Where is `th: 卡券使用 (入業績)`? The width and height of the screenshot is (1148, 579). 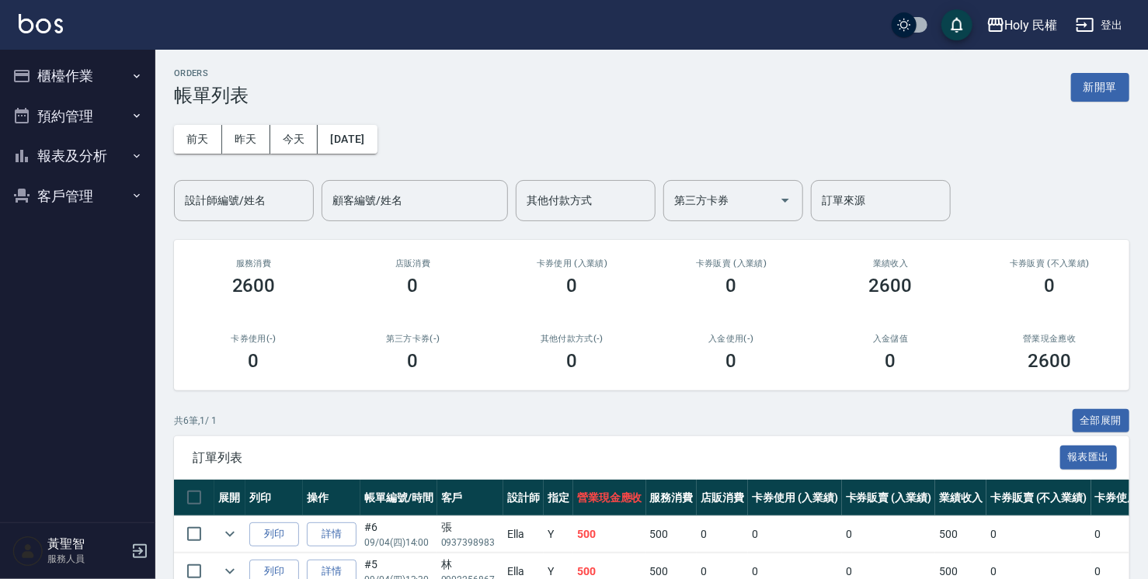 th: 卡券使用 (入業績) is located at coordinates (794, 498).